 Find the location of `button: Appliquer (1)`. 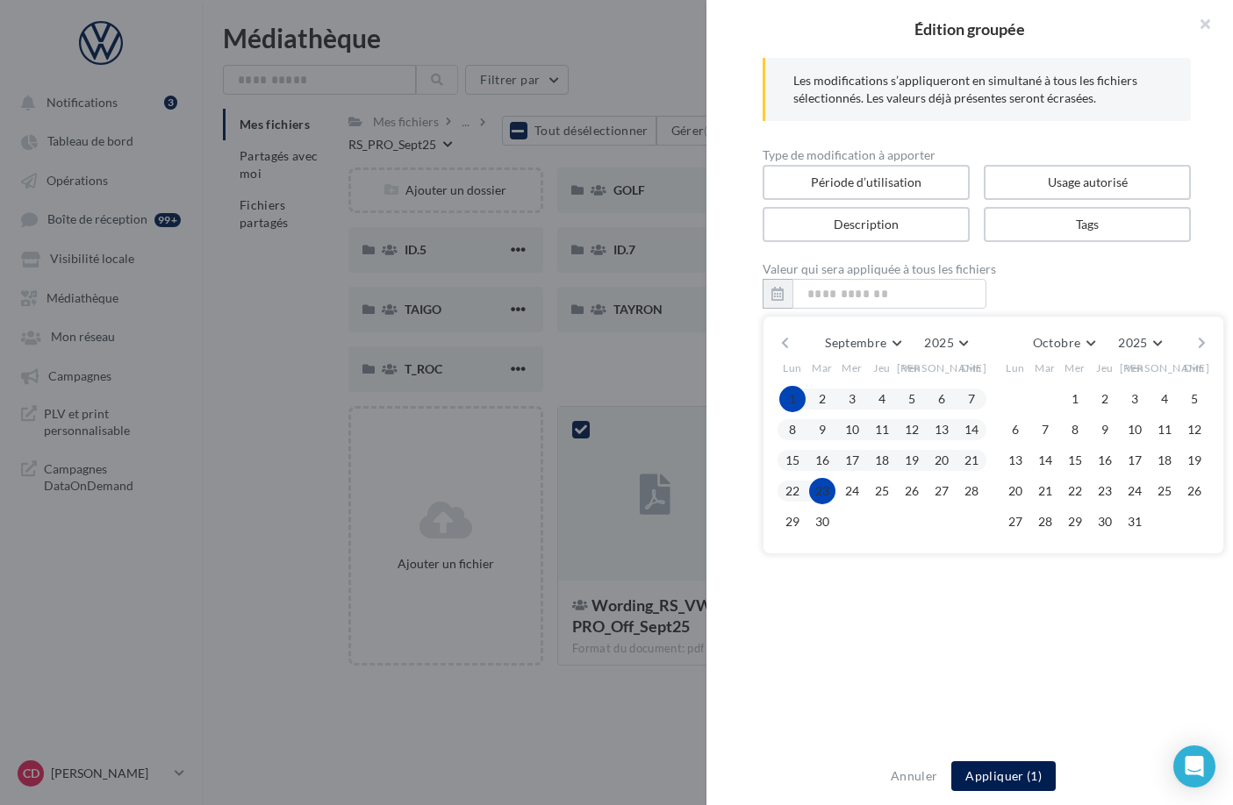

button: Appliquer (1) is located at coordinates (1003, 776).